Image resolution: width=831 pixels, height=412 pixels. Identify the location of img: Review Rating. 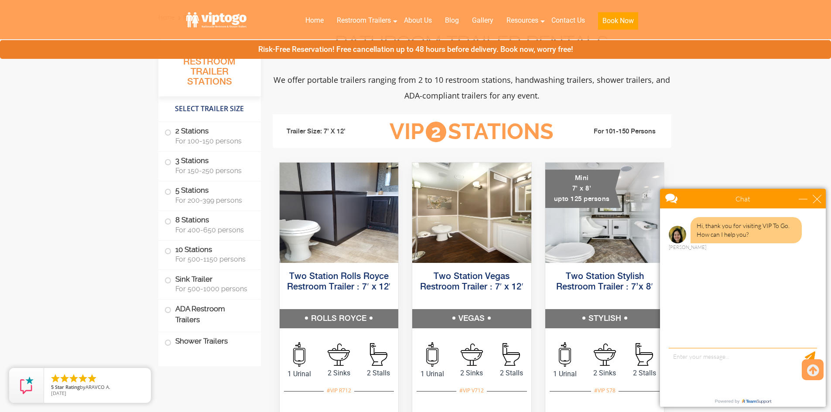
(27, 386).